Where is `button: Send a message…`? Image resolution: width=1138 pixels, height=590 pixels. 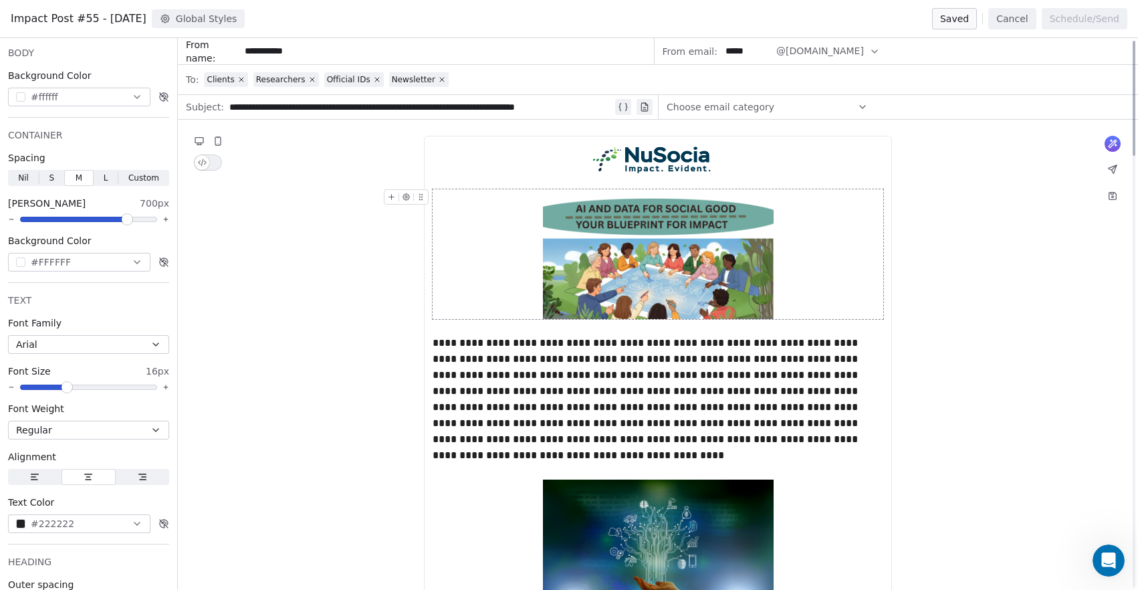
button: Send a message… is located at coordinates (240, 443).